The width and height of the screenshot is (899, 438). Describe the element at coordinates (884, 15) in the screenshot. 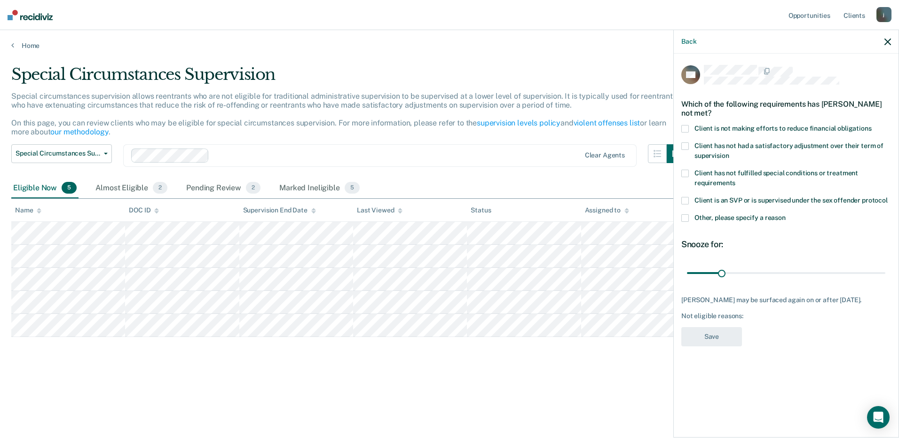

I see `div: j` at that location.